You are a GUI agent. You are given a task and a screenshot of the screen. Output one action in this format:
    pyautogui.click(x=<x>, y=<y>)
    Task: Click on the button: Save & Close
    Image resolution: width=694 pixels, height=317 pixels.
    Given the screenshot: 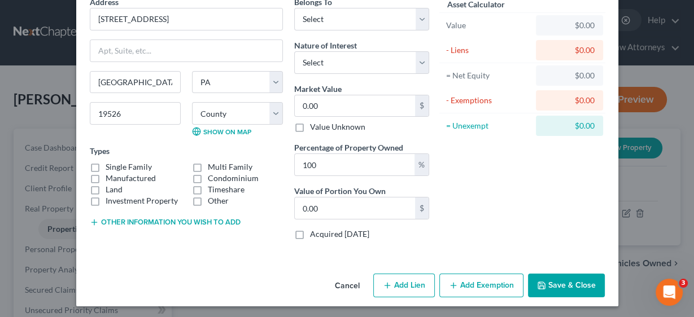 What is the action you would take?
    pyautogui.click(x=567, y=286)
    